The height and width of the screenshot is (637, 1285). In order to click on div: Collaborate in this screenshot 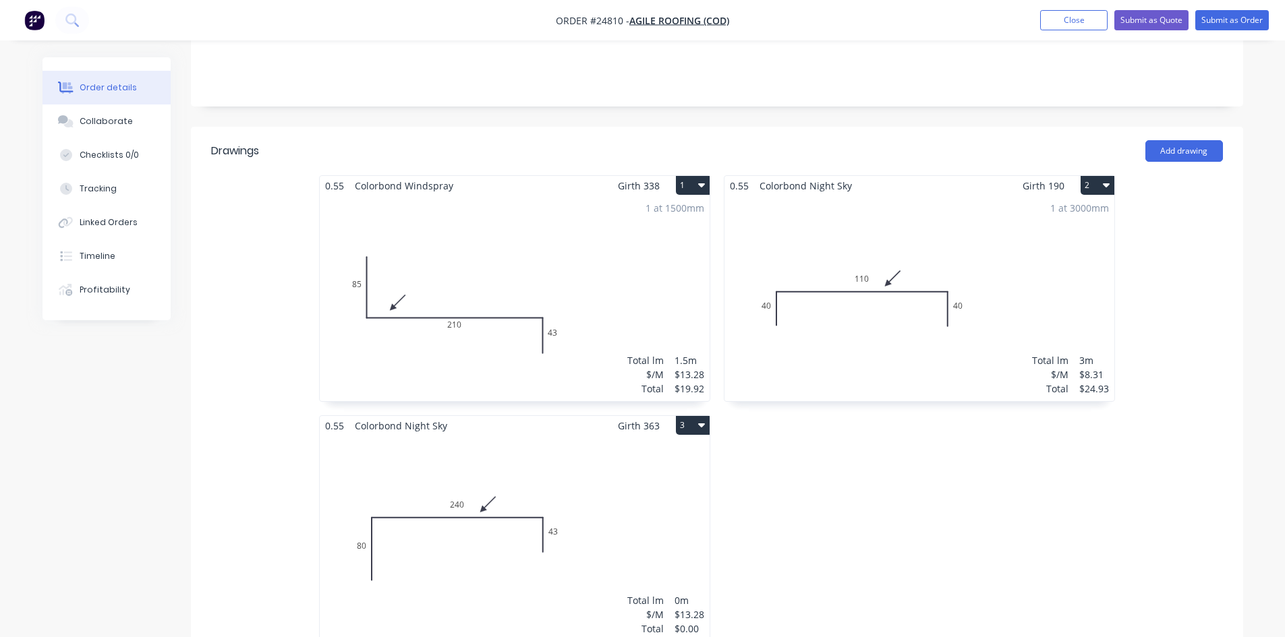, I will do `click(106, 121)`.